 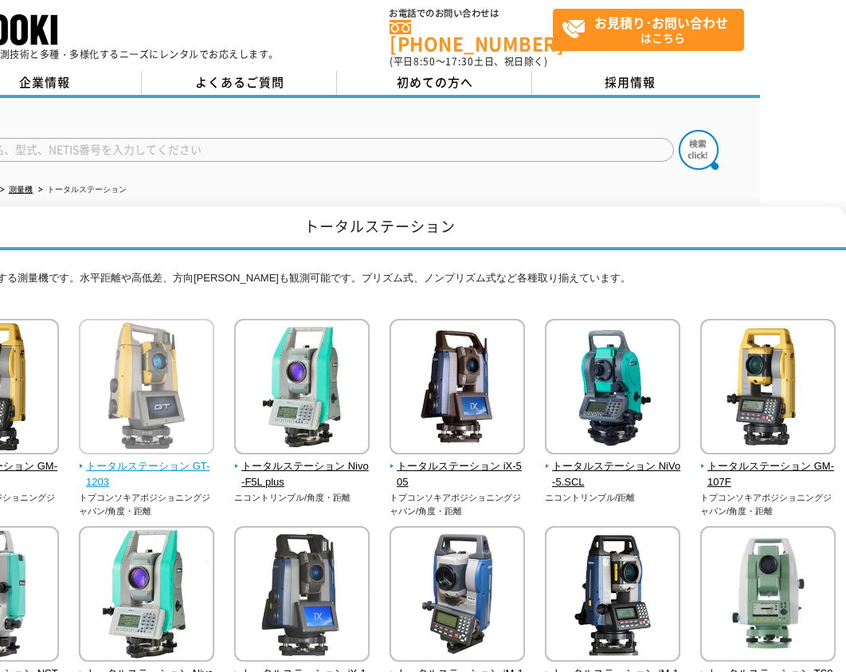 I want to click on a: トータルステーション NiVo-5.SCL, so click(x=613, y=467).